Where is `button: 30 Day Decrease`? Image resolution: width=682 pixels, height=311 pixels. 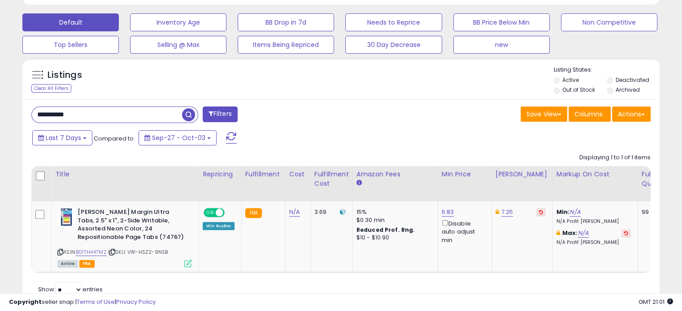 button: 30 Day Decrease is located at coordinates (393, 45).